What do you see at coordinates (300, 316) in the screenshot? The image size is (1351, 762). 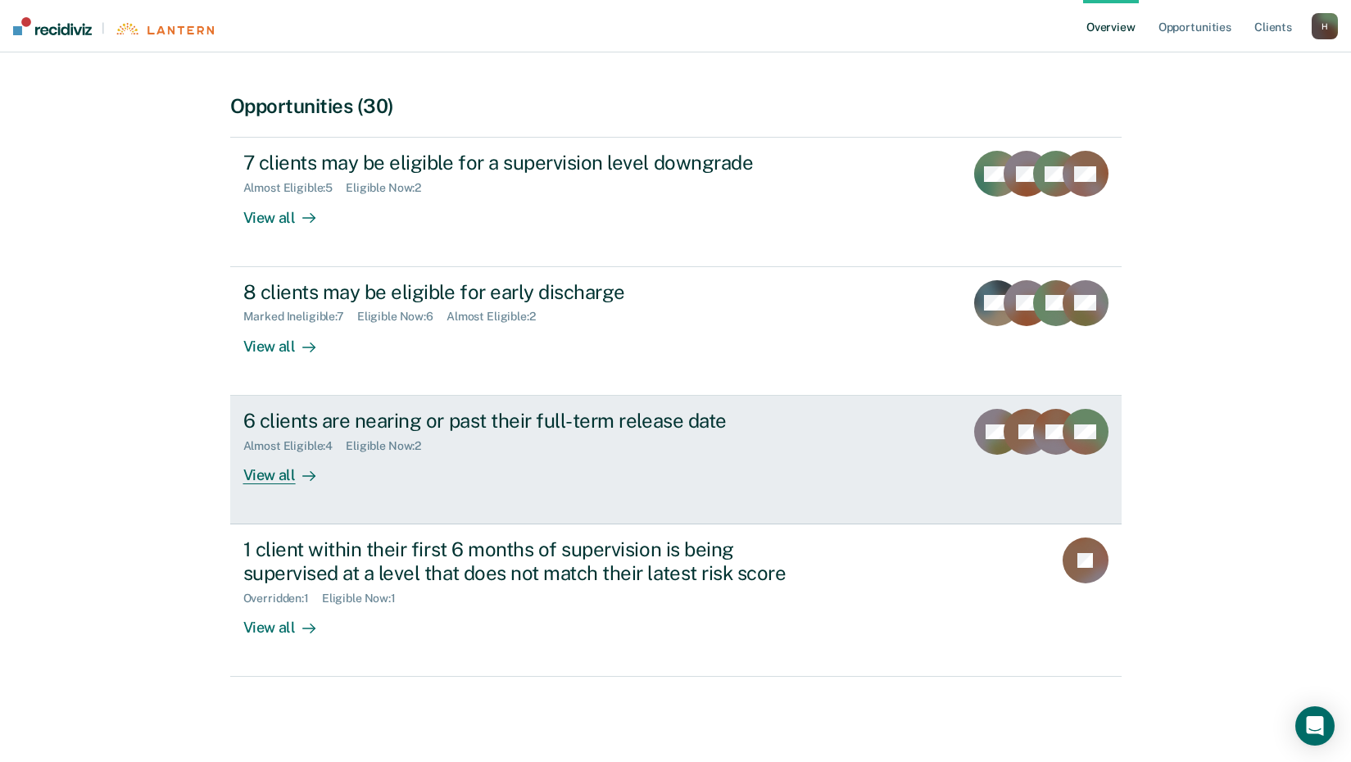 I see `div: Marked Ineligible : 7` at bounding box center [300, 316].